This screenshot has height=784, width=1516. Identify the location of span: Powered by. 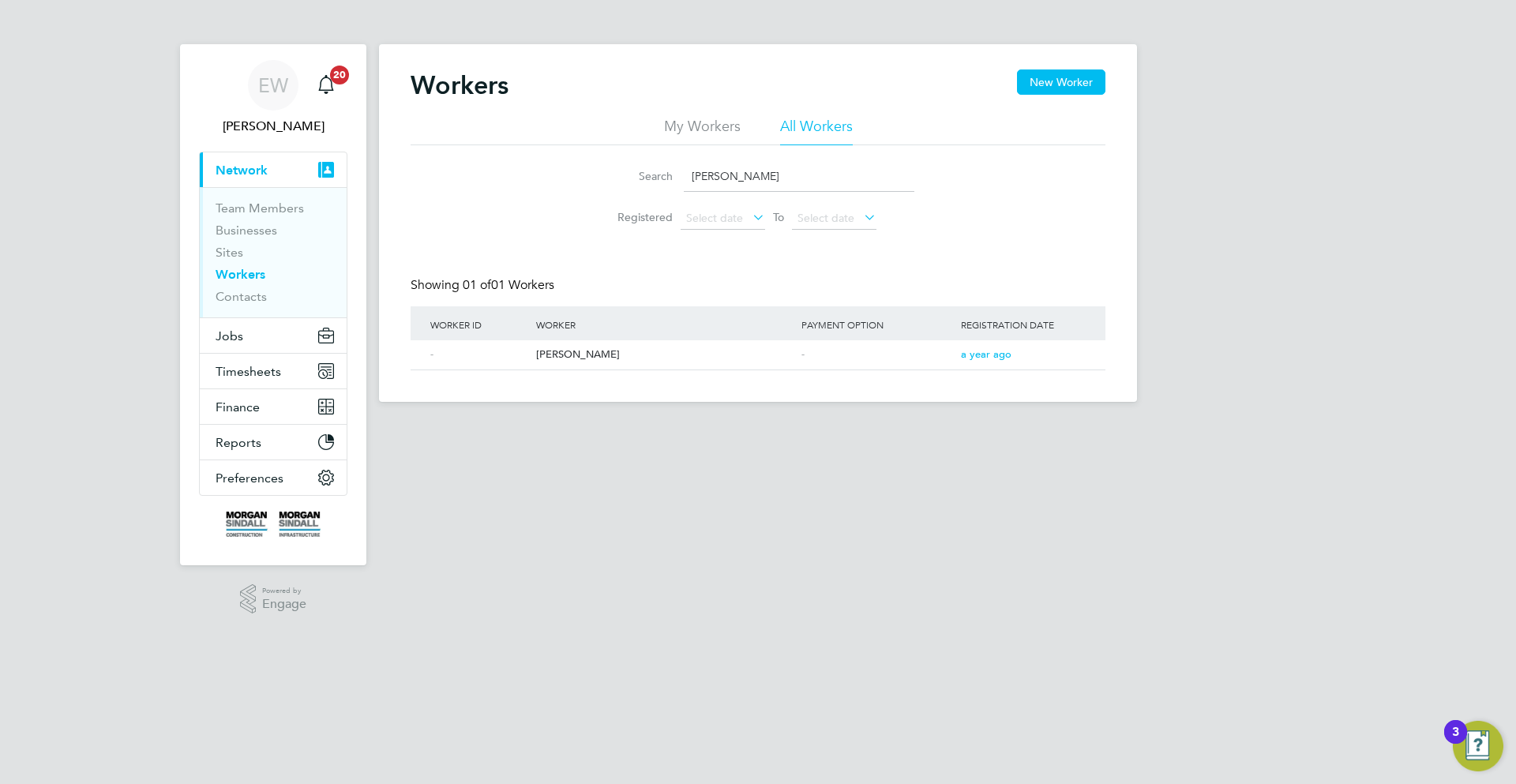
(284, 590).